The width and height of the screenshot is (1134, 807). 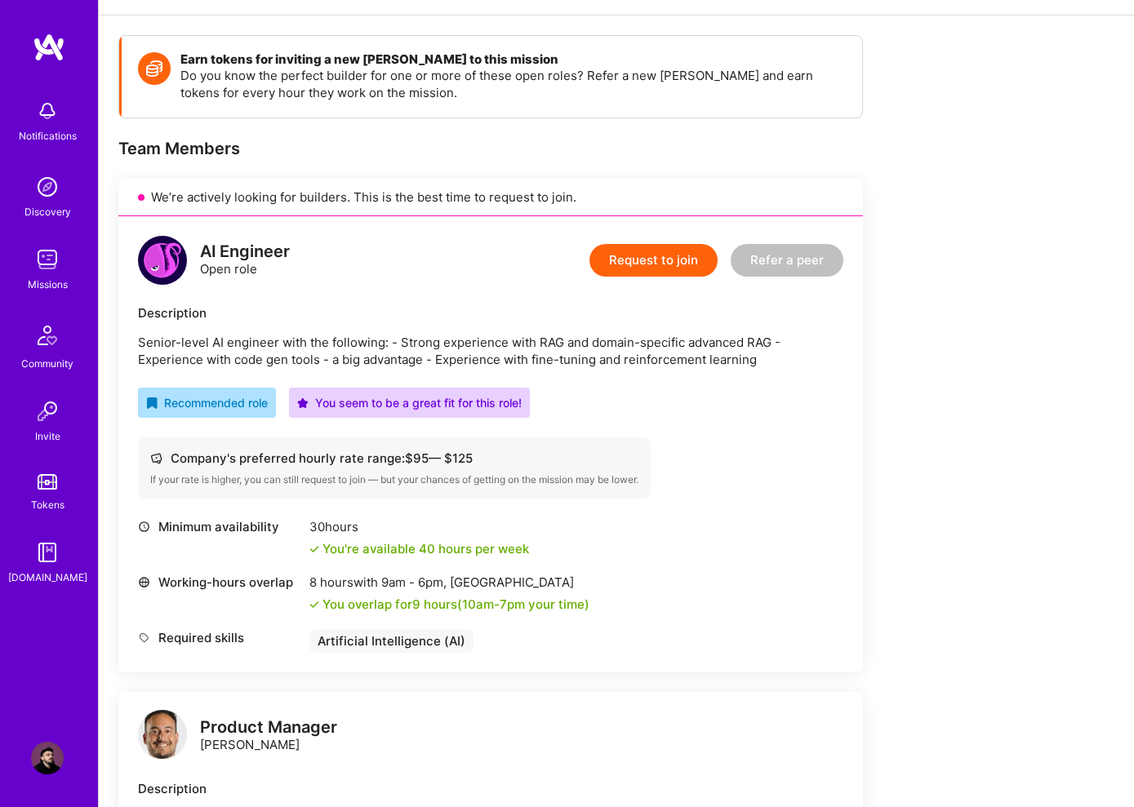 What do you see at coordinates (47, 260) in the screenshot?
I see `img: teamwork` at bounding box center [47, 260].